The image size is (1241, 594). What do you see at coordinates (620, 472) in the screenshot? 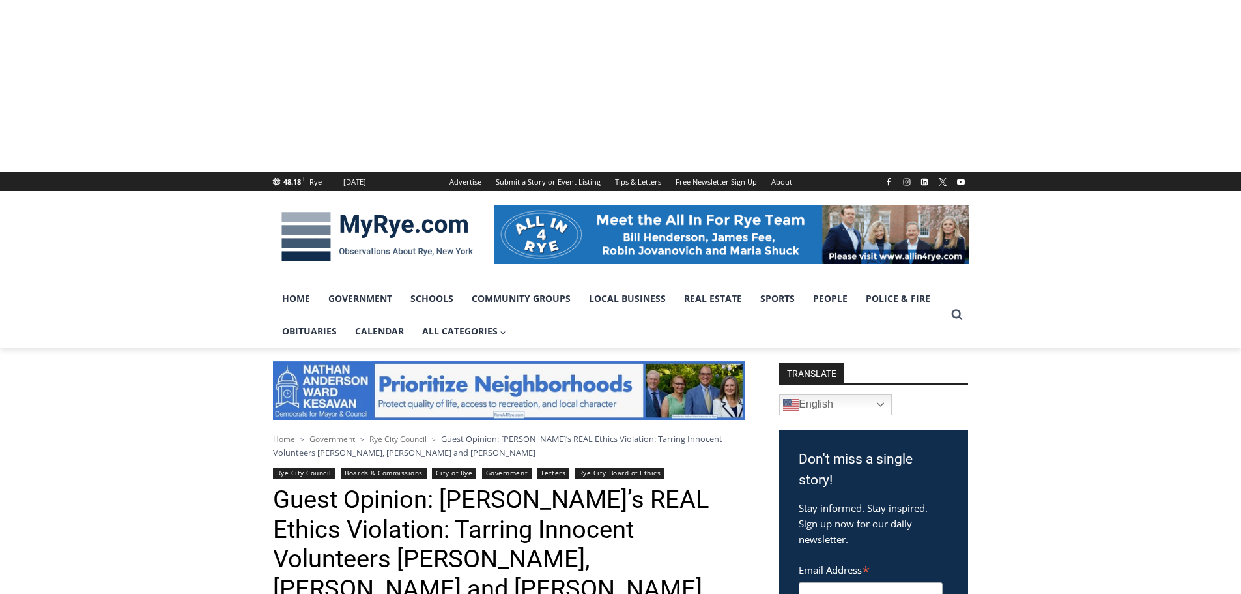
I see `a: Rye City Board of Ethics` at bounding box center [620, 472].